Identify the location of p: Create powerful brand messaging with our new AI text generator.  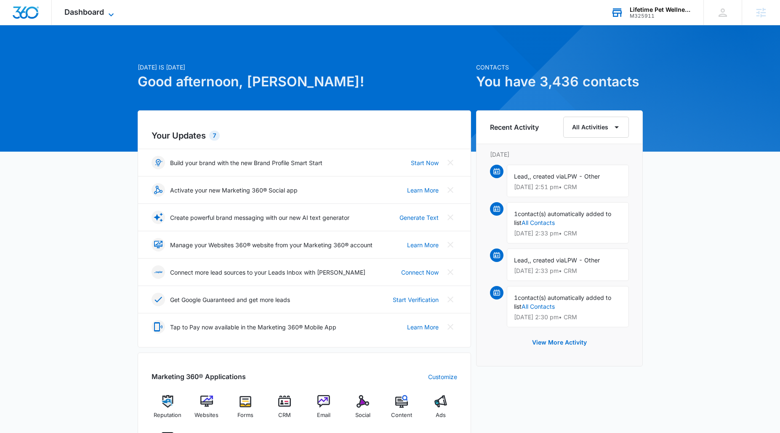
(260, 217).